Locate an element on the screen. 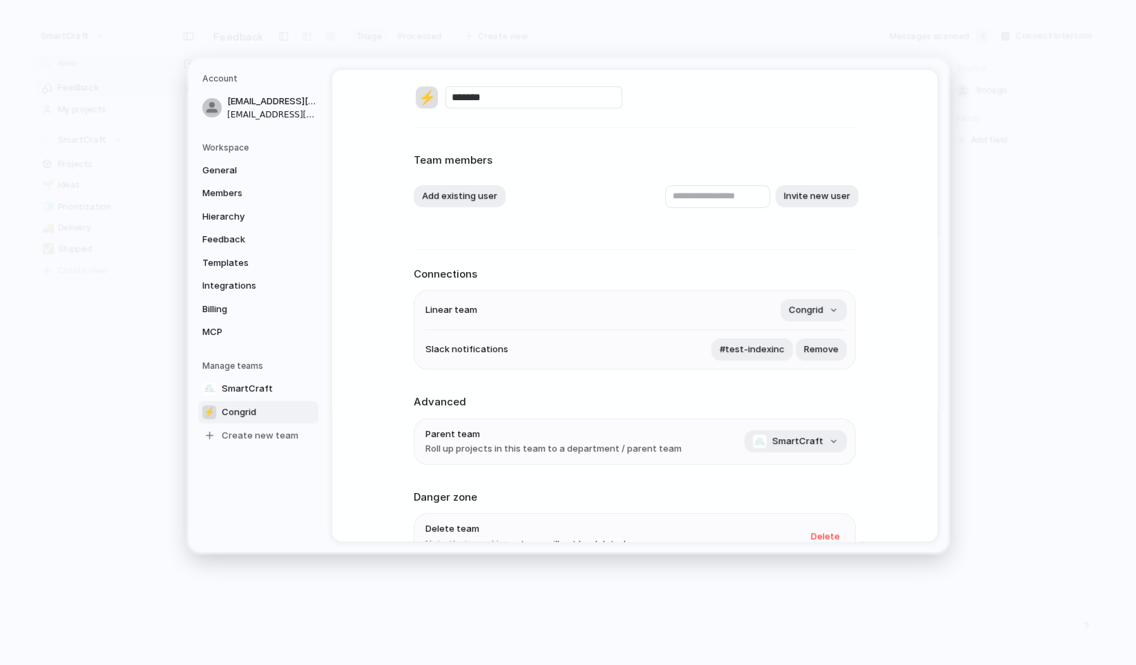 This screenshot has width=1136, height=665. h2: Danger zone is located at coordinates (635, 497).